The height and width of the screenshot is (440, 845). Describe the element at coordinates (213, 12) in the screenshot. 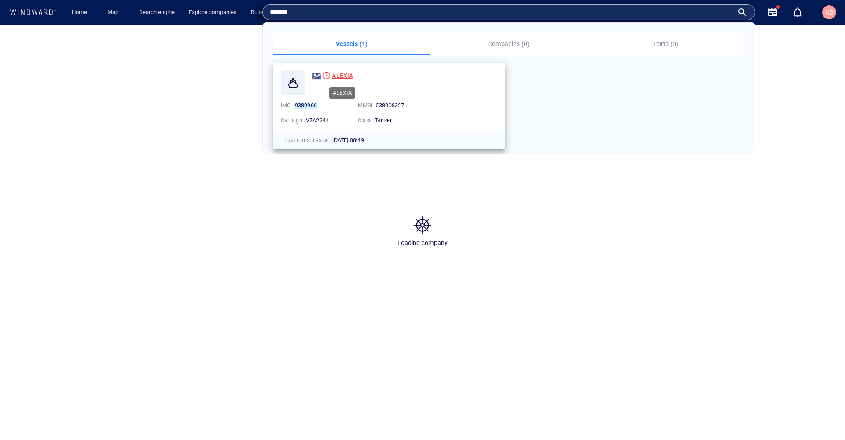

I see `button: Explore companies` at that location.